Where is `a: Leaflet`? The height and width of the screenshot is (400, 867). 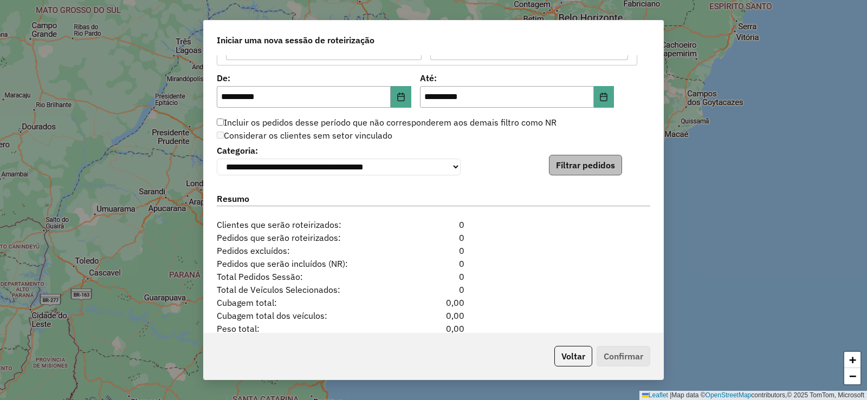 a: Leaflet is located at coordinates (655, 396).